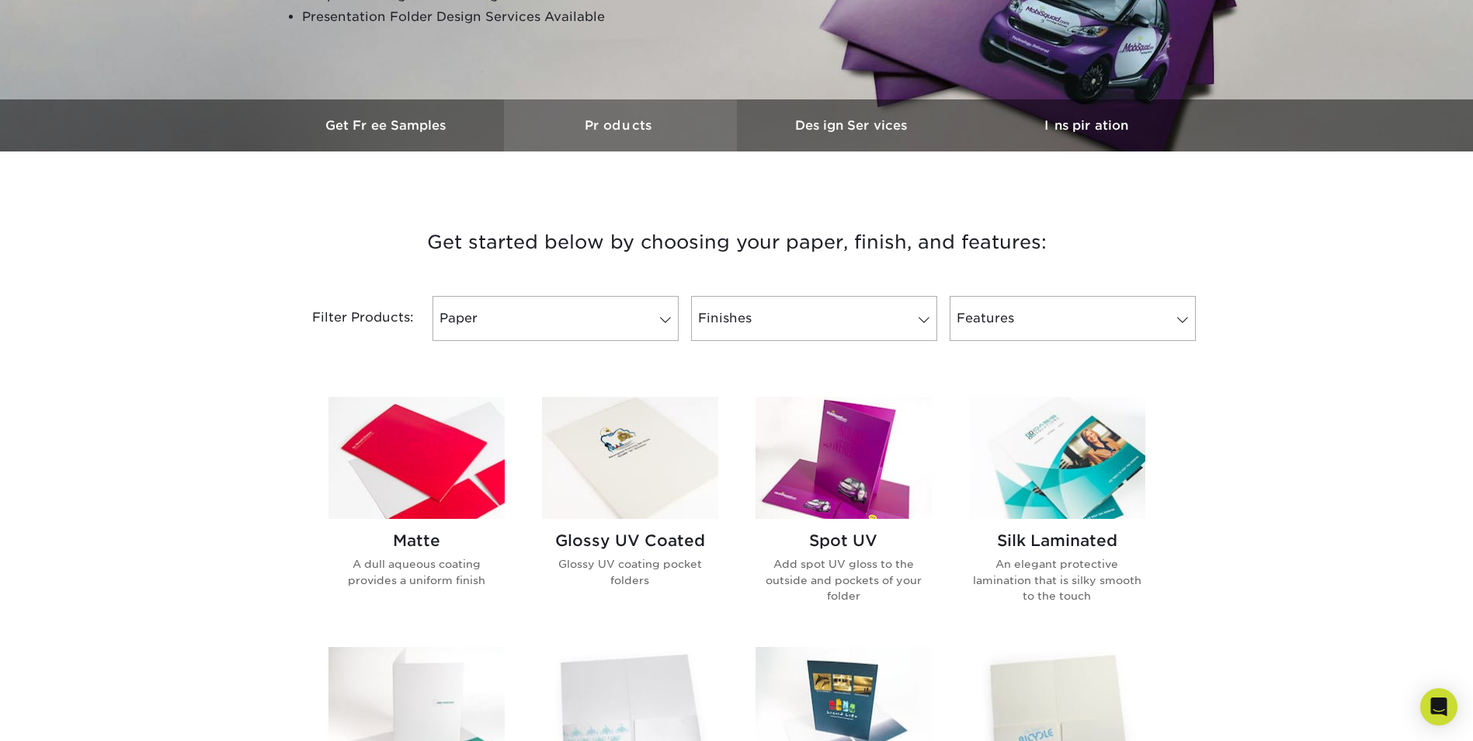  I want to click on img: Matte Presentation Folders, so click(416, 457).